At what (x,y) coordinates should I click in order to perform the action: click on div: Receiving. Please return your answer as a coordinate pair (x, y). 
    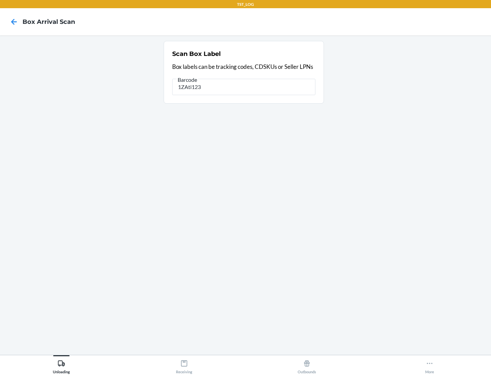
    Looking at the image, I should click on (184, 365).